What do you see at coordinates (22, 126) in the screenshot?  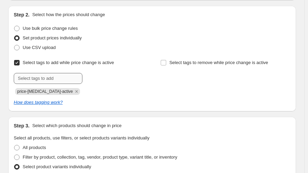 I see `h2: Step 3.` at bounding box center [22, 126].